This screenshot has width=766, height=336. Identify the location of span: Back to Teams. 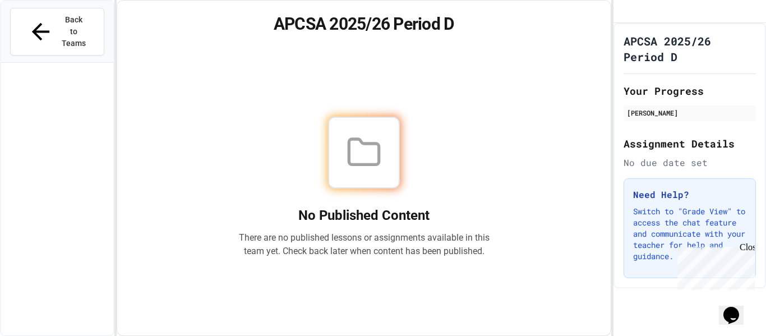
(73, 31).